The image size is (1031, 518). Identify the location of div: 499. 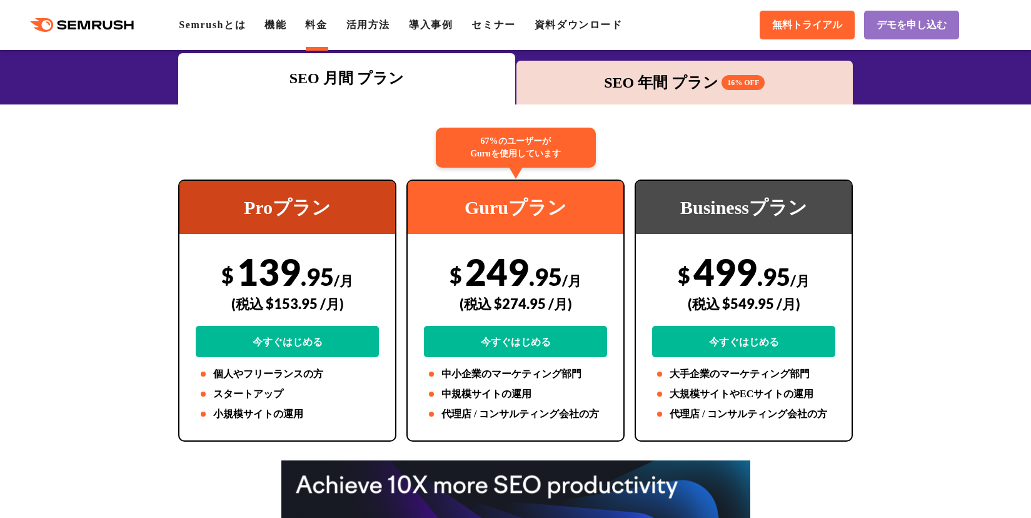
(744, 303).